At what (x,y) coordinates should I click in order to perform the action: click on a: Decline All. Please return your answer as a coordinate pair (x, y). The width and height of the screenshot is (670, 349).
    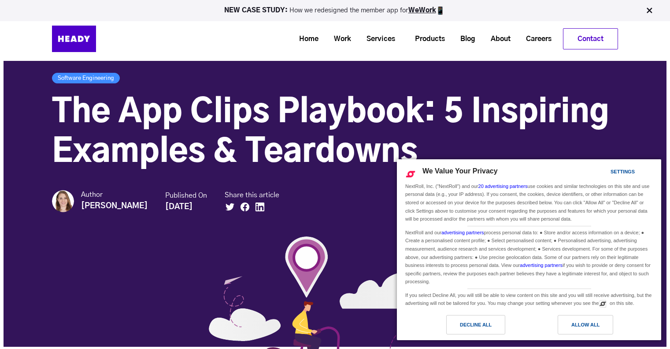
    Looking at the image, I should click on (466, 327).